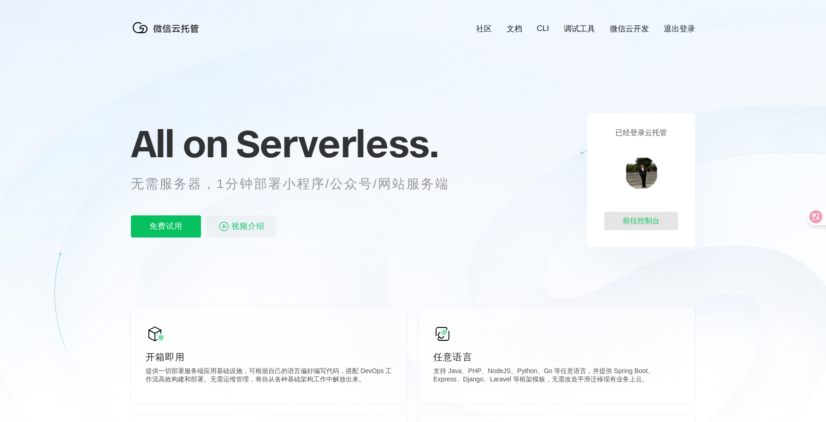  What do you see at coordinates (168, 28) in the screenshot?
I see `img: 微信云托管` at bounding box center [168, 28].